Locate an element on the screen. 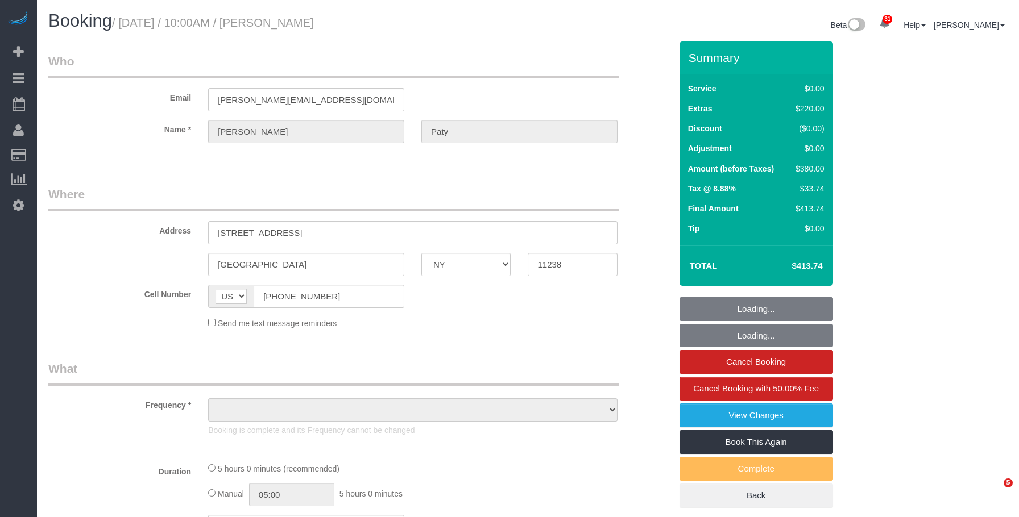 The image size is (1019, 517). legend: Where is located at coordinates (333, 198).